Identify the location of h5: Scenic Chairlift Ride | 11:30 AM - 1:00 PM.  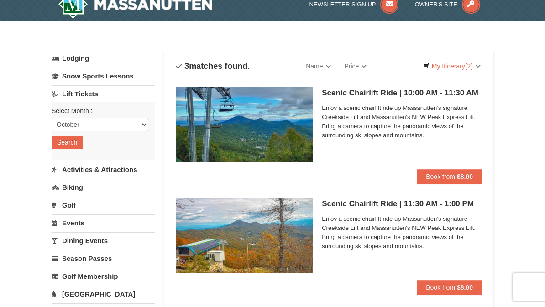
(402, 204).